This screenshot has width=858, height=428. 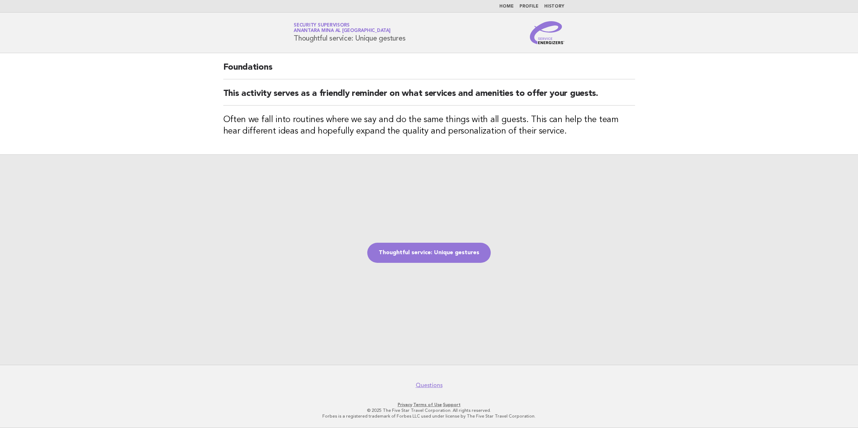 I want to click on a: Home, so click(x=507, y=6).